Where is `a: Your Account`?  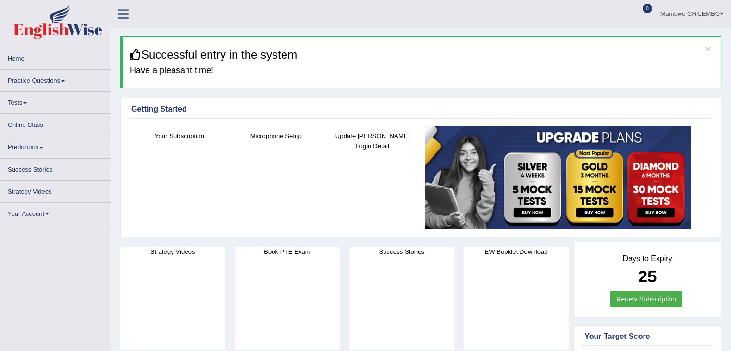
a: Your Account is located at coordinates (55, 212).